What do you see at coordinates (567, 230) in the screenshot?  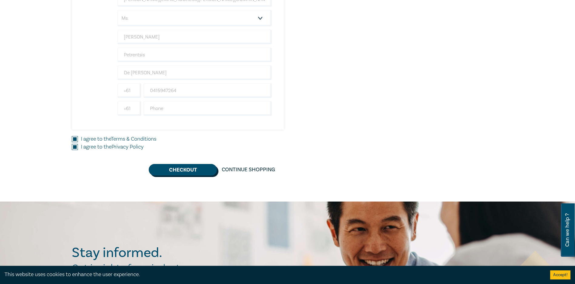 I see `span: Can we help ?` at bounding box center [567, 230].